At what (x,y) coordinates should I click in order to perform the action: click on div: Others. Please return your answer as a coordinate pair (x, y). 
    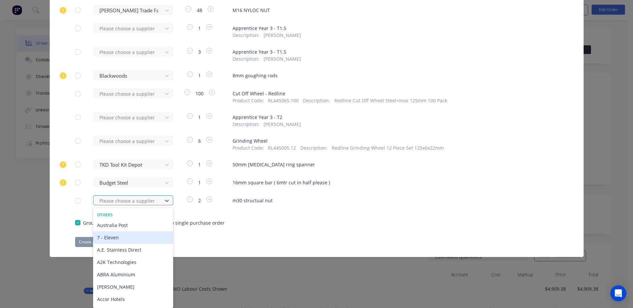
    Looking at the image, I should click on (133, 215).